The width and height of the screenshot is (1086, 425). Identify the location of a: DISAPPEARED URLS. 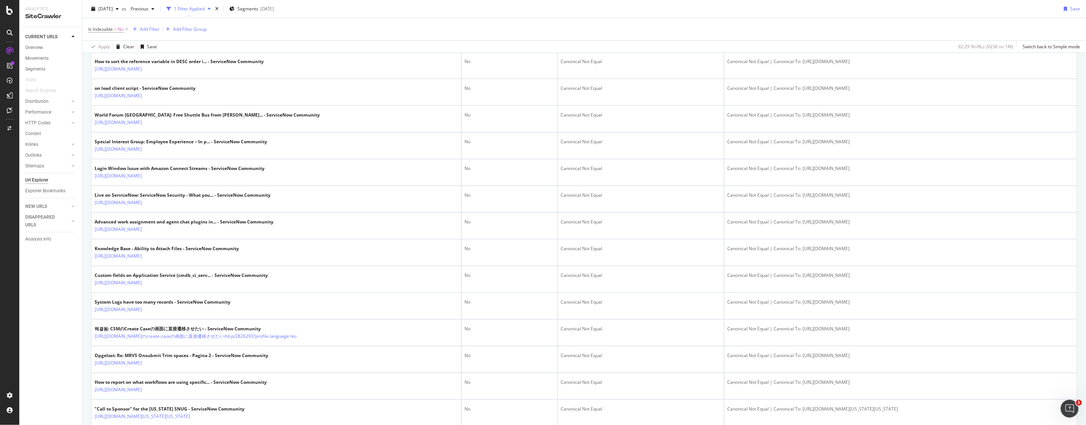
(47, 221).